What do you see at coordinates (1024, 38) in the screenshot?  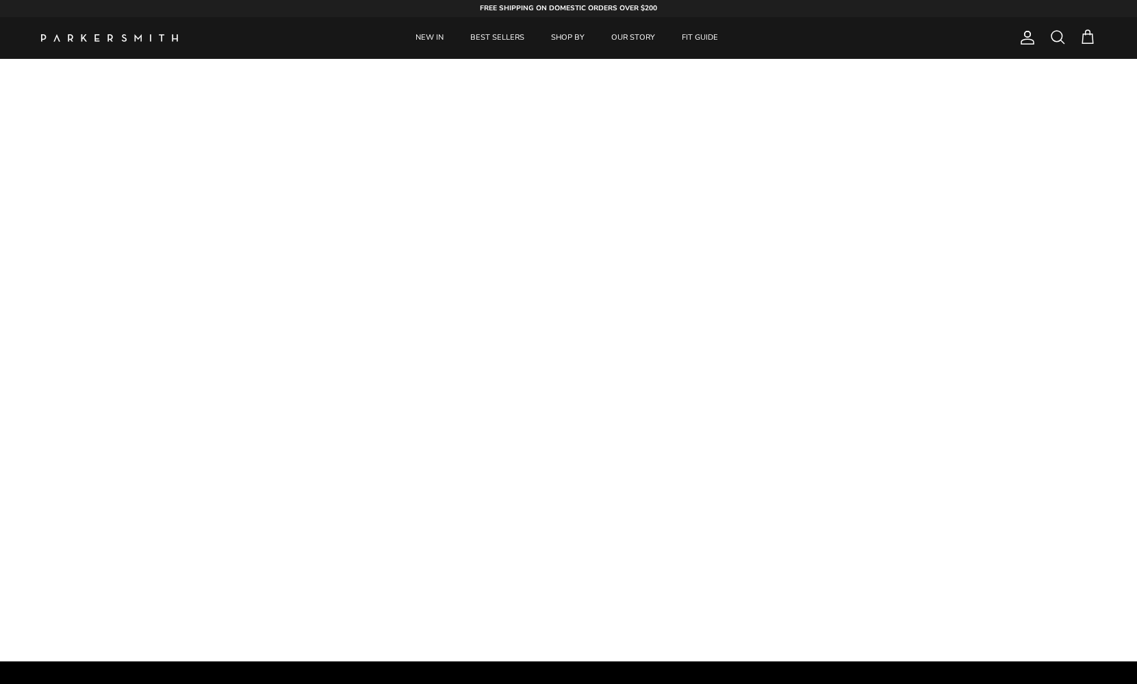 I see `a: Account` at bounding box center [1024, 38].